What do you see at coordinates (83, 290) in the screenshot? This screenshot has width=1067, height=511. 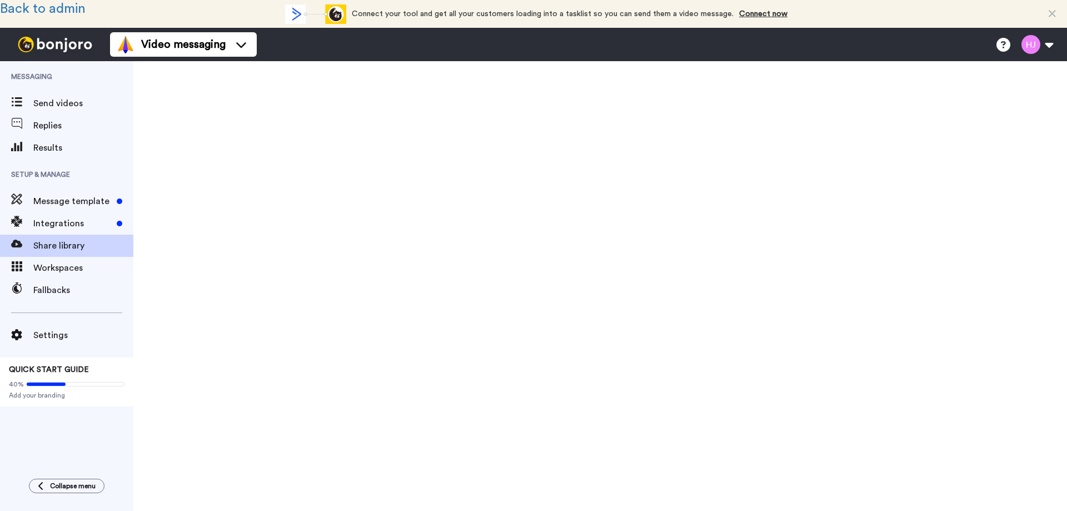 I see `span: Fallbacks` at bounding box center [83, 290].